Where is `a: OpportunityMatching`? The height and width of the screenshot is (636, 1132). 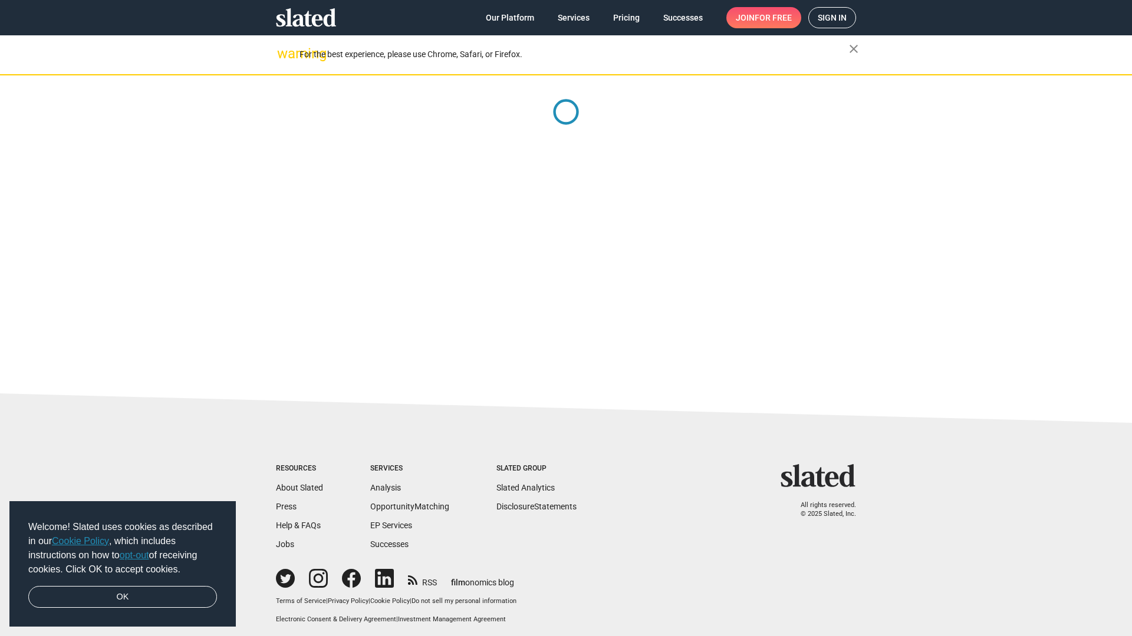 a: OpportunityMatching is located at coordinates (410, 507).